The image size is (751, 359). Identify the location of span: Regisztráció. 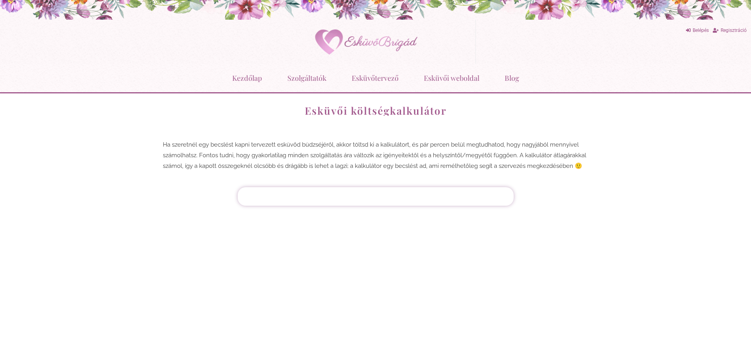
(734, 30).